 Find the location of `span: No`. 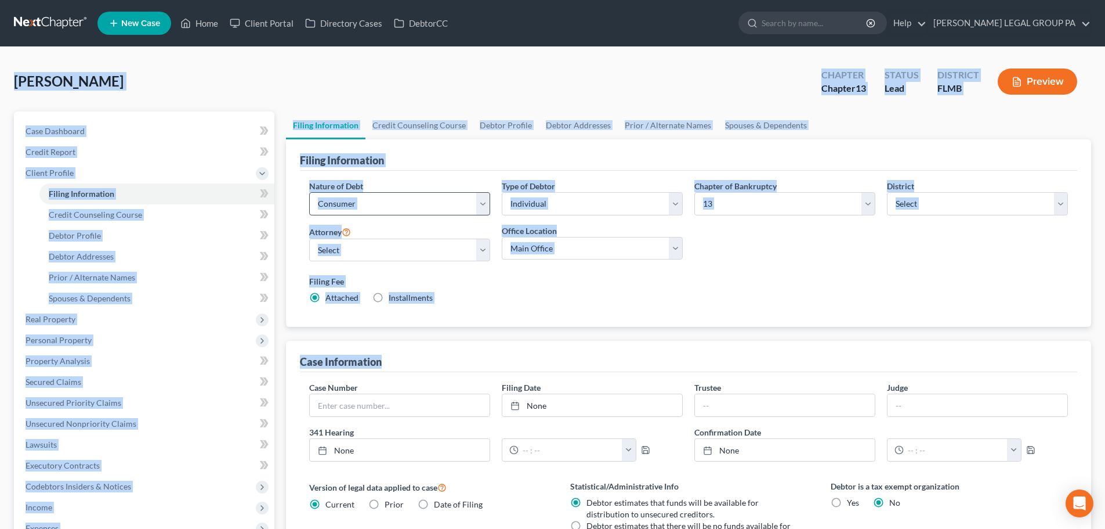

span: No is located at coordinates (895, 502).